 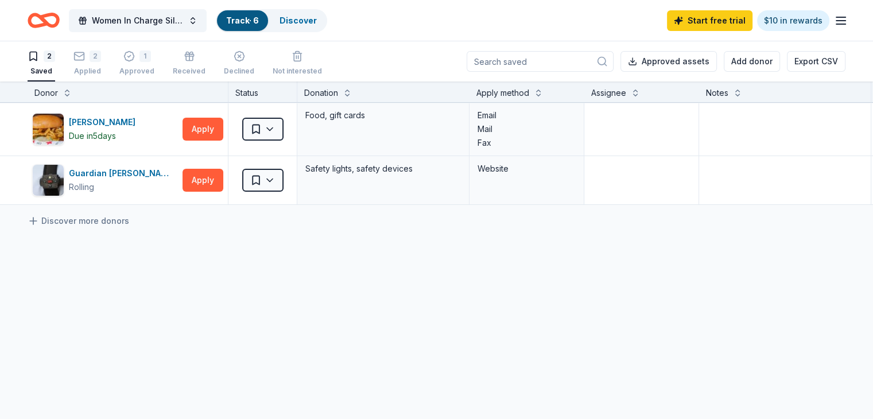 What do you see at coordinates (145, 56) in the screenshot?
I see `div: 1` at bounding box center [145, 56].